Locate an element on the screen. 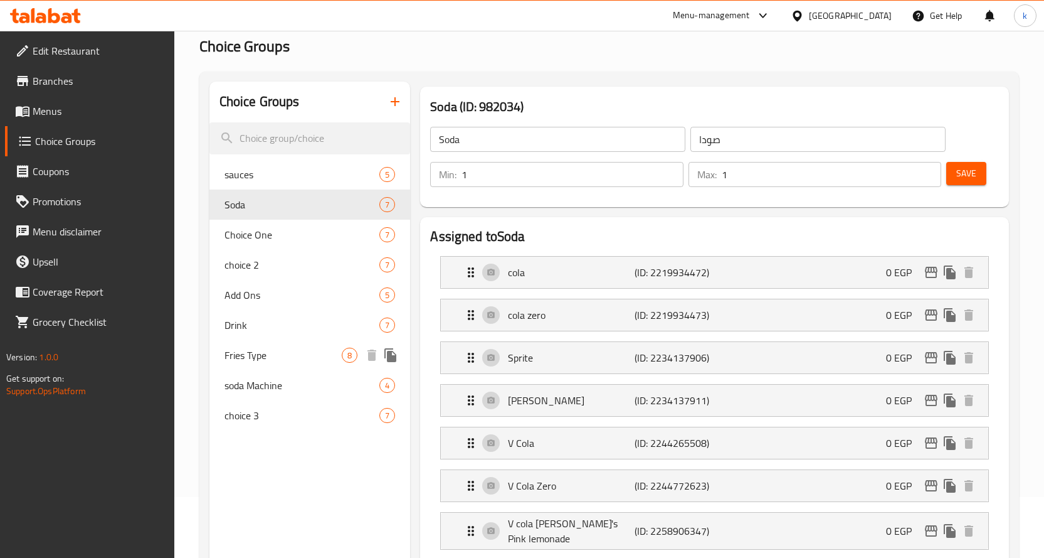 This screenshot has width=1044, height=558. span: Fries Type is located at coordinates (283, 355).